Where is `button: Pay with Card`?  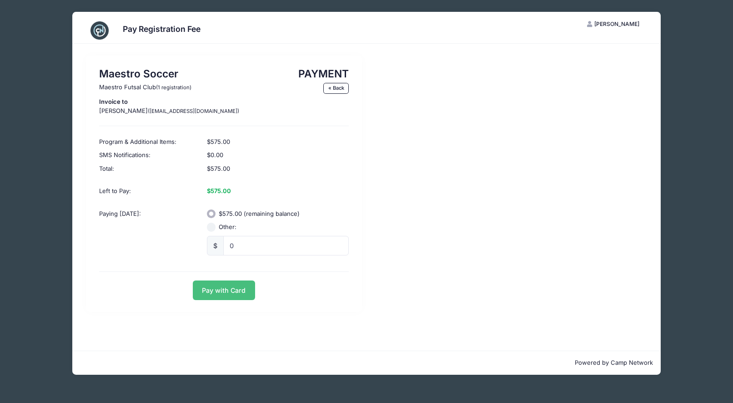
button: Pay with Card is located at coordinates (224, 290).